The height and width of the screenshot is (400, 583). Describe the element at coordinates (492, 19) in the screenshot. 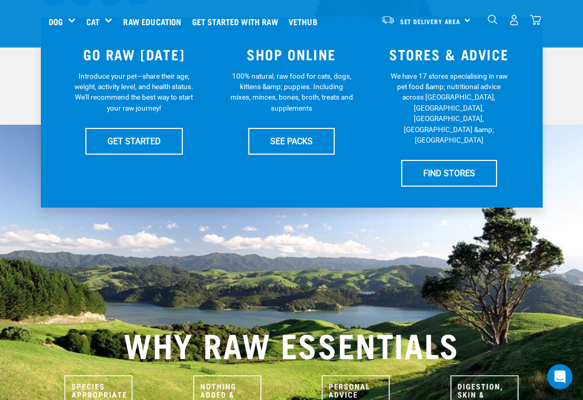

I see `img: home-icon-1@2x.png` at that location.